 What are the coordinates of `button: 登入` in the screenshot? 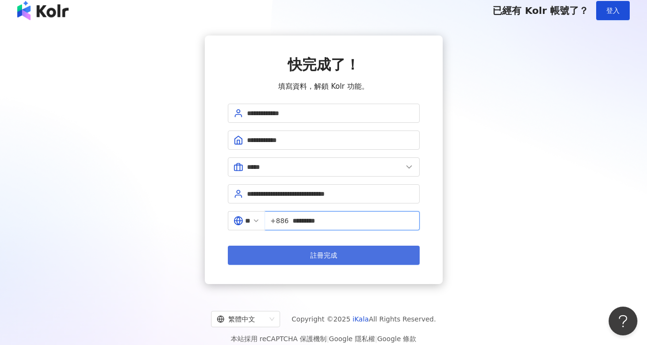 It's located at (613, 11).